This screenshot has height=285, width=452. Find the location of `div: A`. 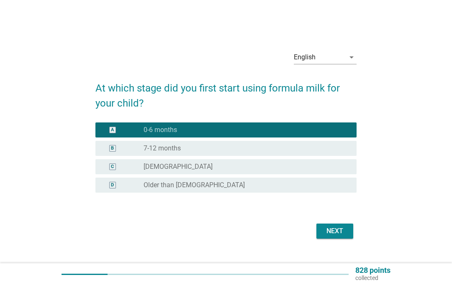

div: A is located at coordinates (112, 130).